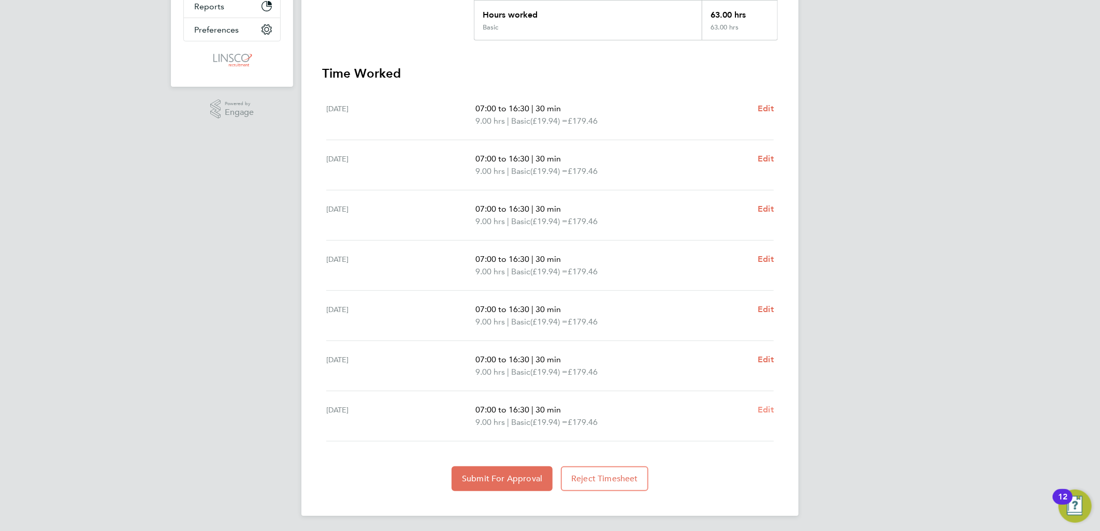 This screenshot has width=1100, height=531. I want to click on button: Reject Timesheet, so click(604, 479).